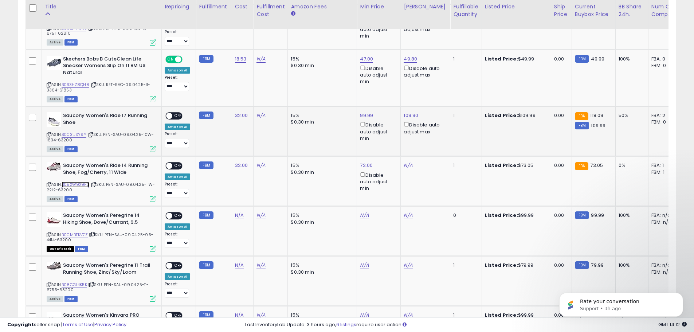 Image resolution: width=694 pixels, height=332 pixels. What do you see at coordinates (22, 28) in the screenshot?
I see `img: Profile image for Support` at bounding box center [22, 28].